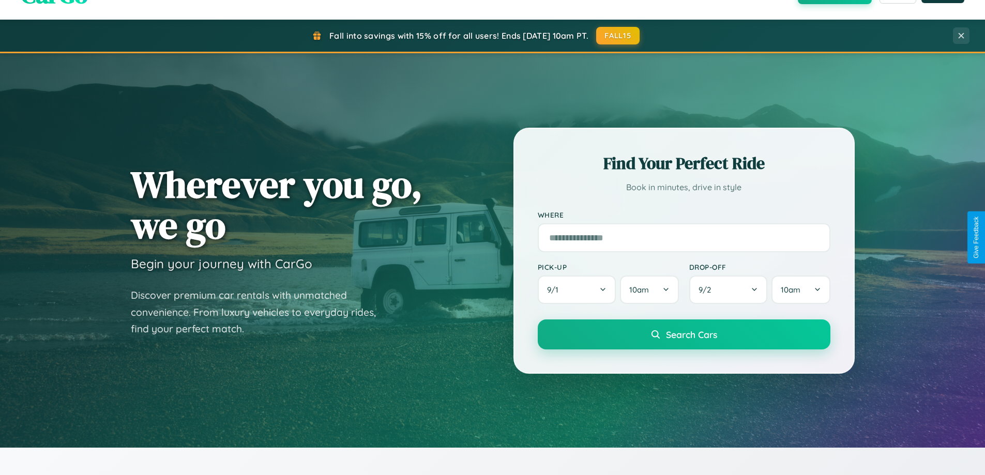 The height and width of the screenshot is (475, 985). What do you see at coordinates (684, 187) in the screenshot?
I see `p: Book in minutes, drive in style` at bounding box center [684, 187].